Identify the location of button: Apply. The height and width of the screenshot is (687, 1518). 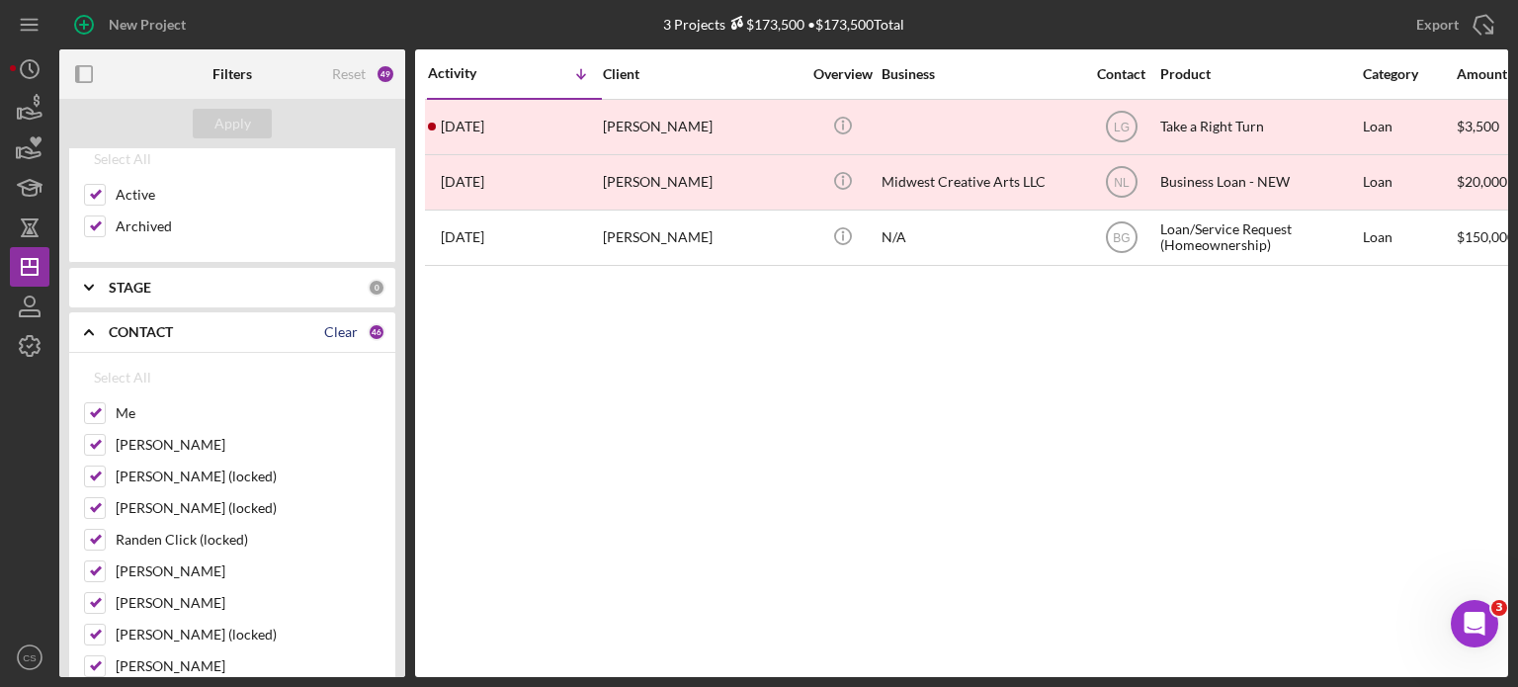
(232, 124).